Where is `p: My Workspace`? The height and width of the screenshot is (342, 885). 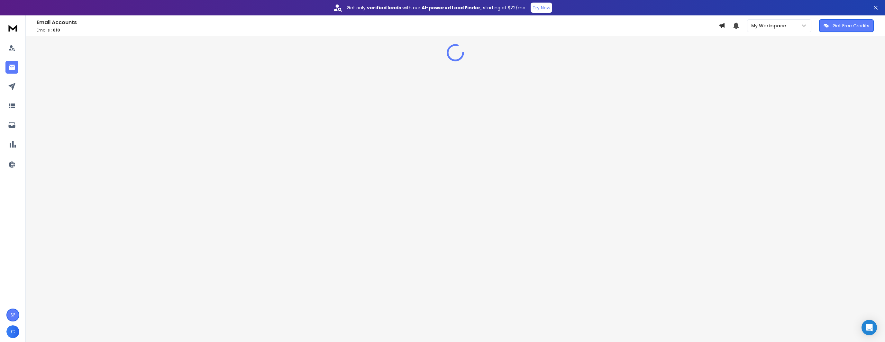
p: My Workspace is located at coordinates (770, 26).